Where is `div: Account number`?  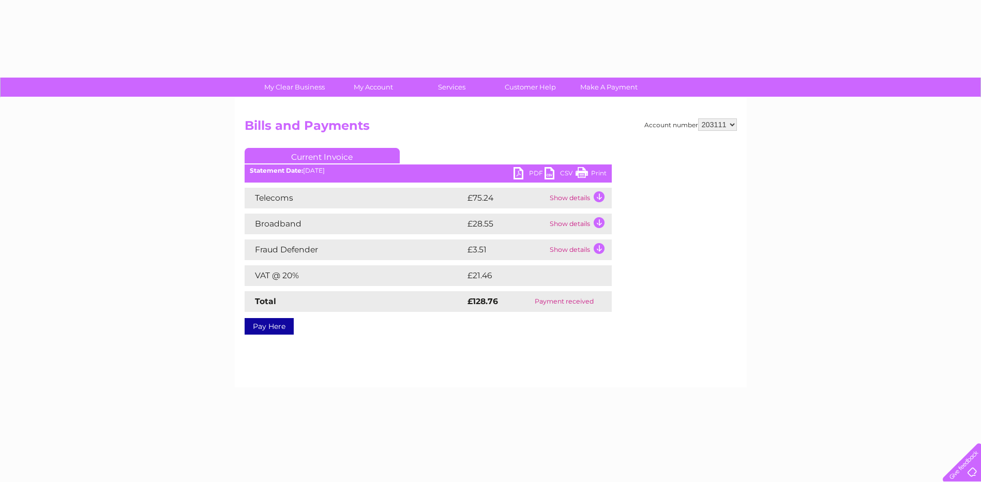 div: Account number is located at coordinates (690, 125).